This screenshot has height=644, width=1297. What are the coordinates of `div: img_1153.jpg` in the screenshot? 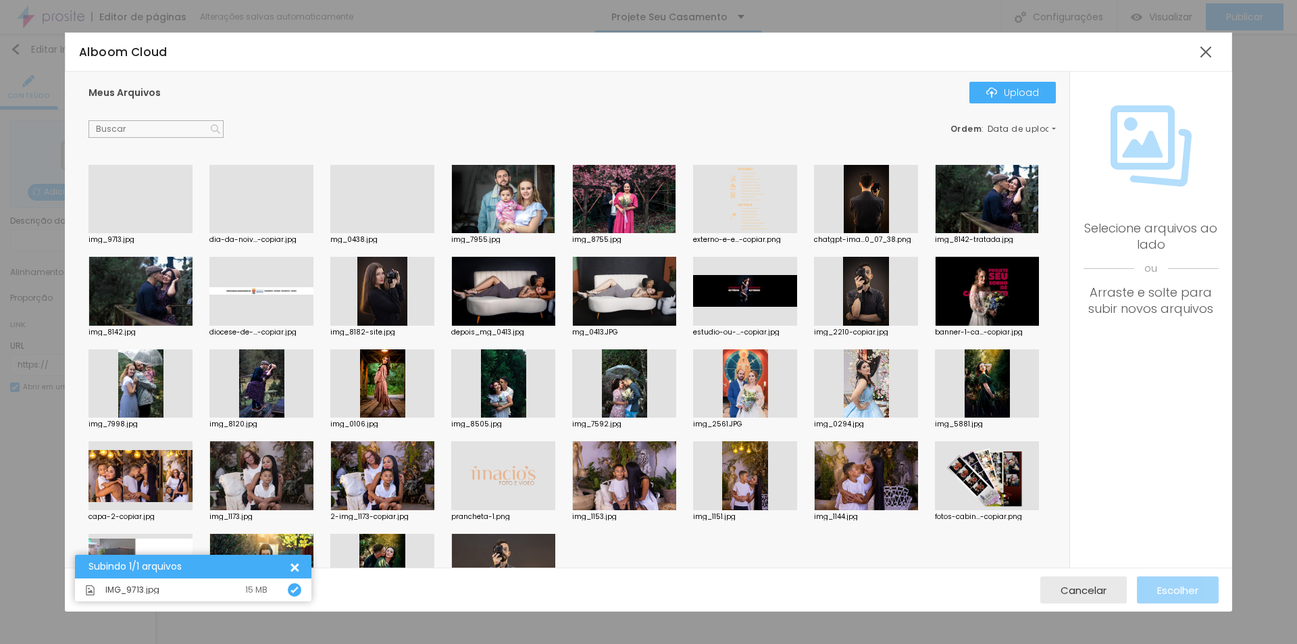 It's located at (624, 517).